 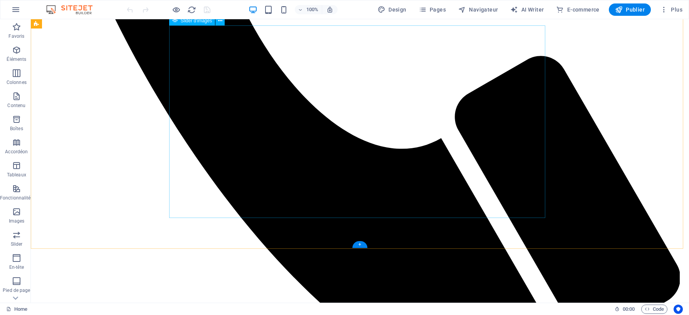 What do you see at coordinates (527, 10) in the screenshot?
I see `button: AI Writer` at bounding box center [527, 10].